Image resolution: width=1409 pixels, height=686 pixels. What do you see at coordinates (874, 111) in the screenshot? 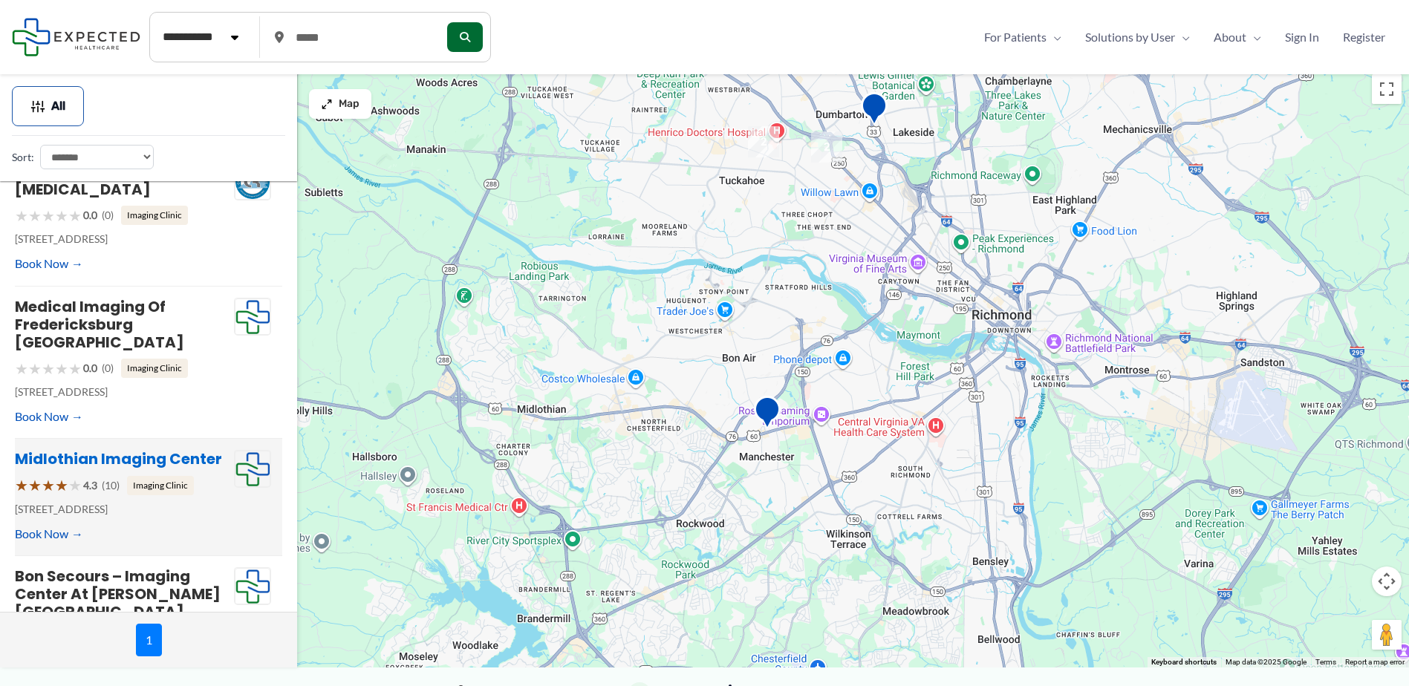
I see `div: Dynamic Mobile Imaging` at bounding box center [874, 111].